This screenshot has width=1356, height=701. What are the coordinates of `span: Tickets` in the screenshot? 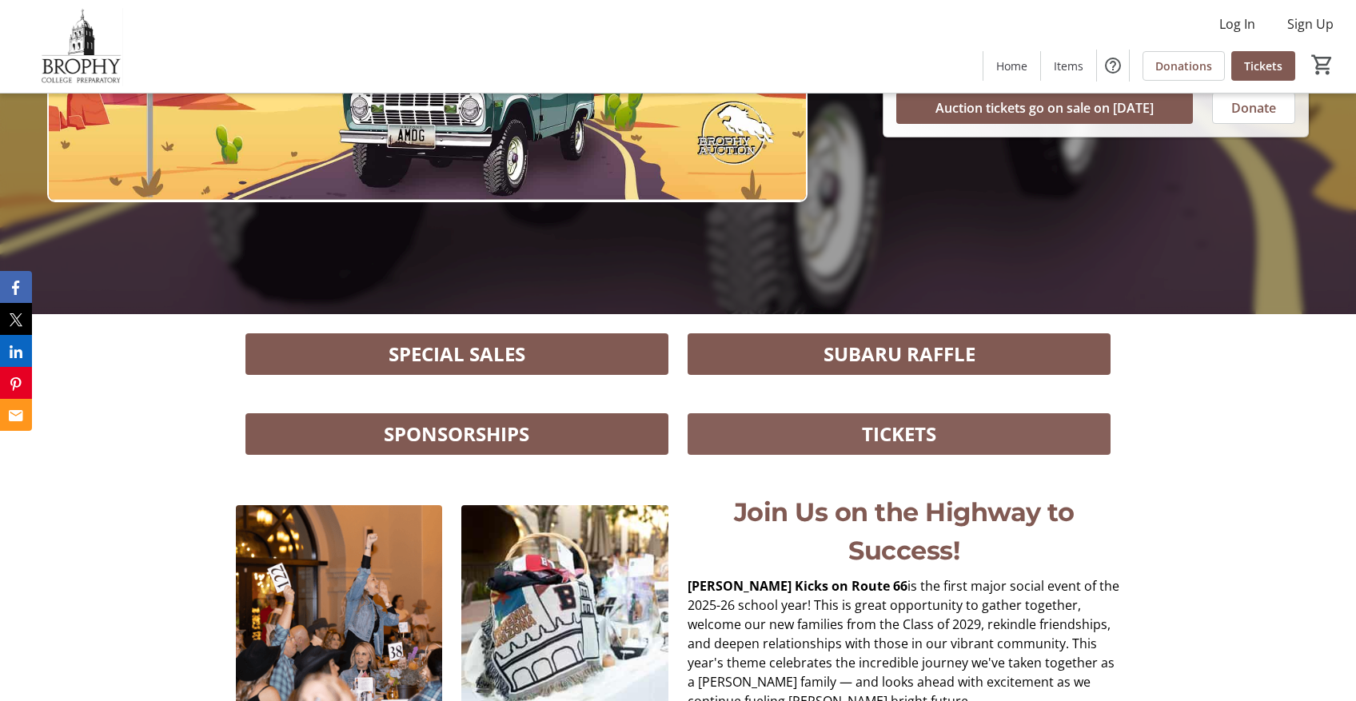 It's located at (1263, 66).